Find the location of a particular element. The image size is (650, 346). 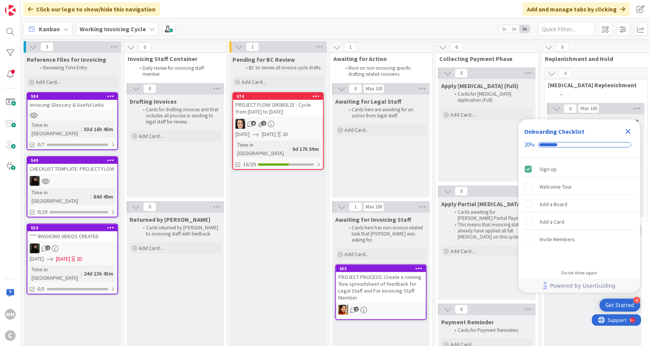

div: 9+ is located at coordinates (40, 6).